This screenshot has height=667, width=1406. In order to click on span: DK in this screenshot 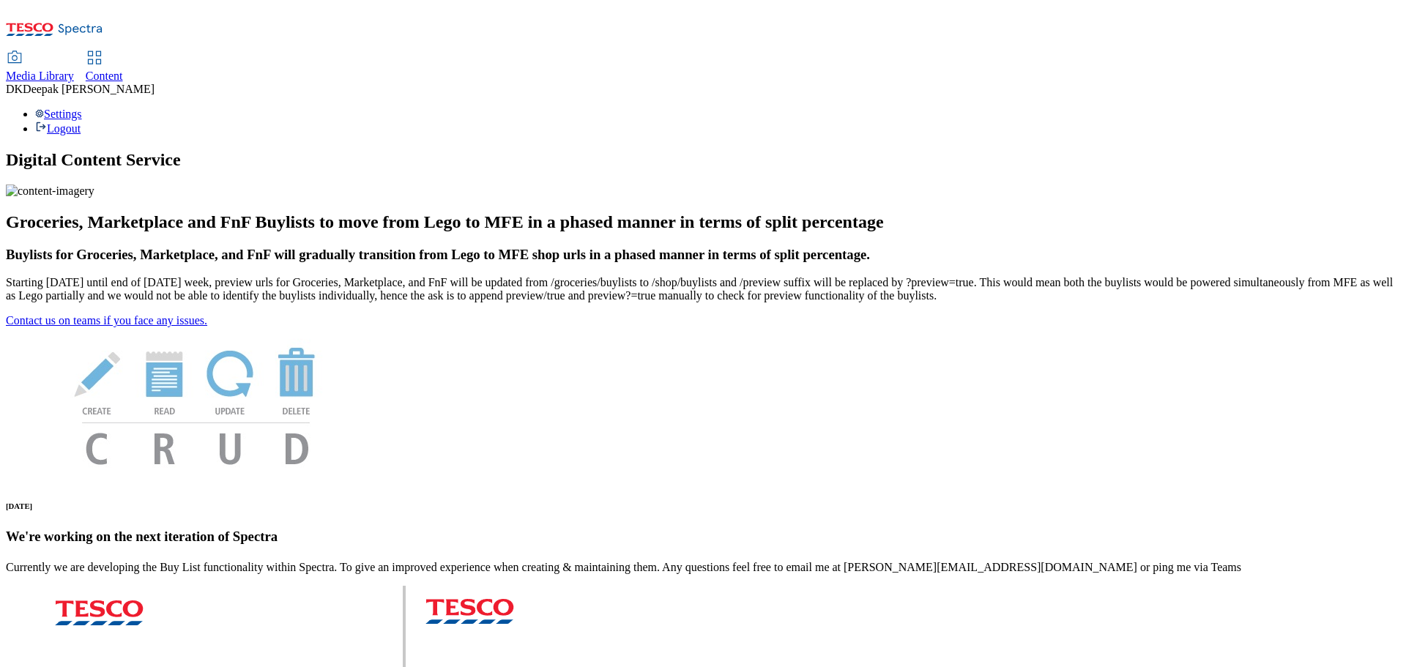, I will do `click(14, 89)`.